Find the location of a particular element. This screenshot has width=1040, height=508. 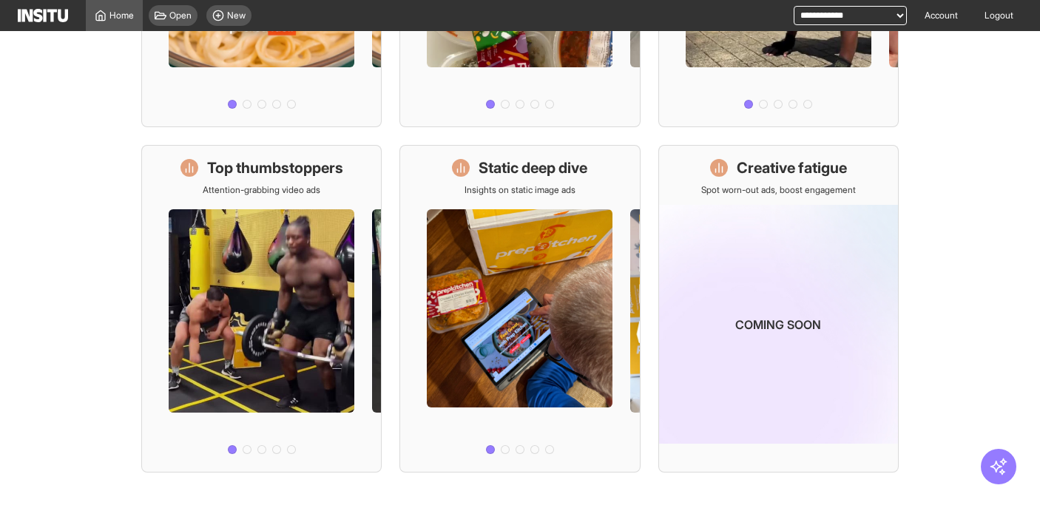

span: Home is located at coordinates (121, 16).